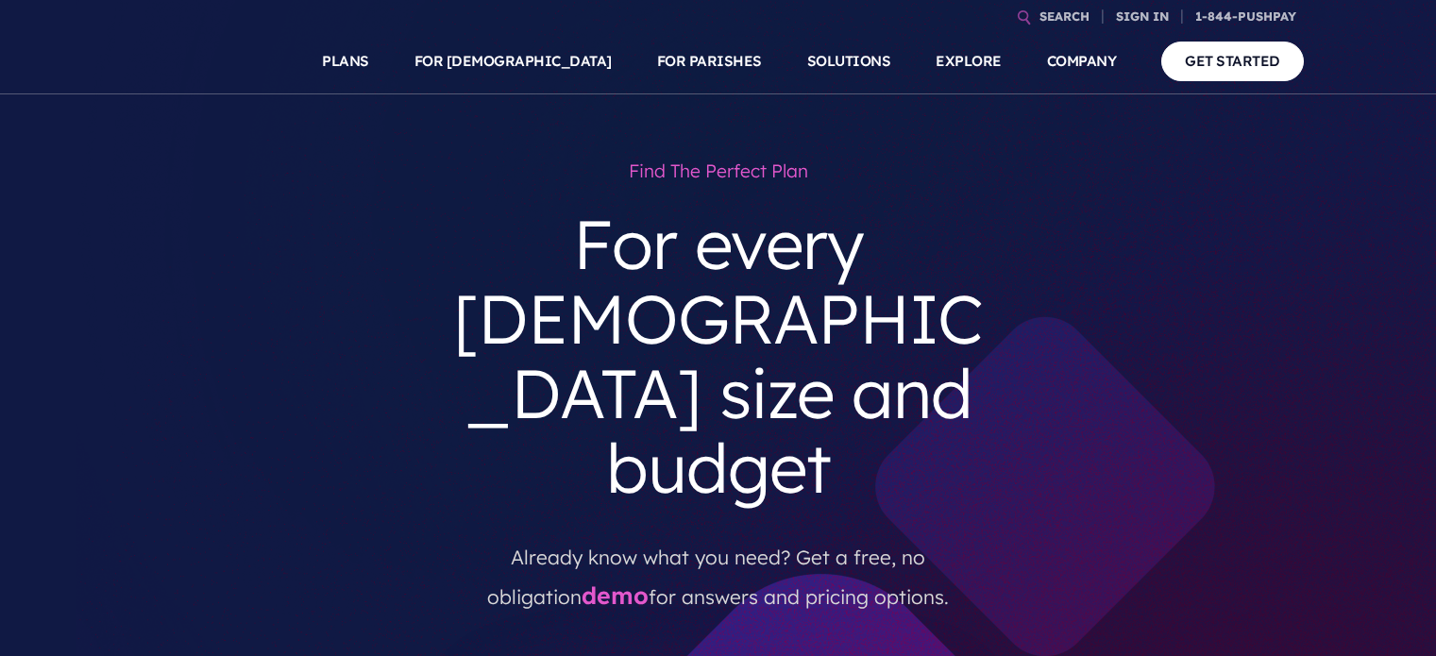  What do you see at coordinates (1082, 61) in the screenshot?
I see `a: COMPANY` at bounding box center [1082, 61].